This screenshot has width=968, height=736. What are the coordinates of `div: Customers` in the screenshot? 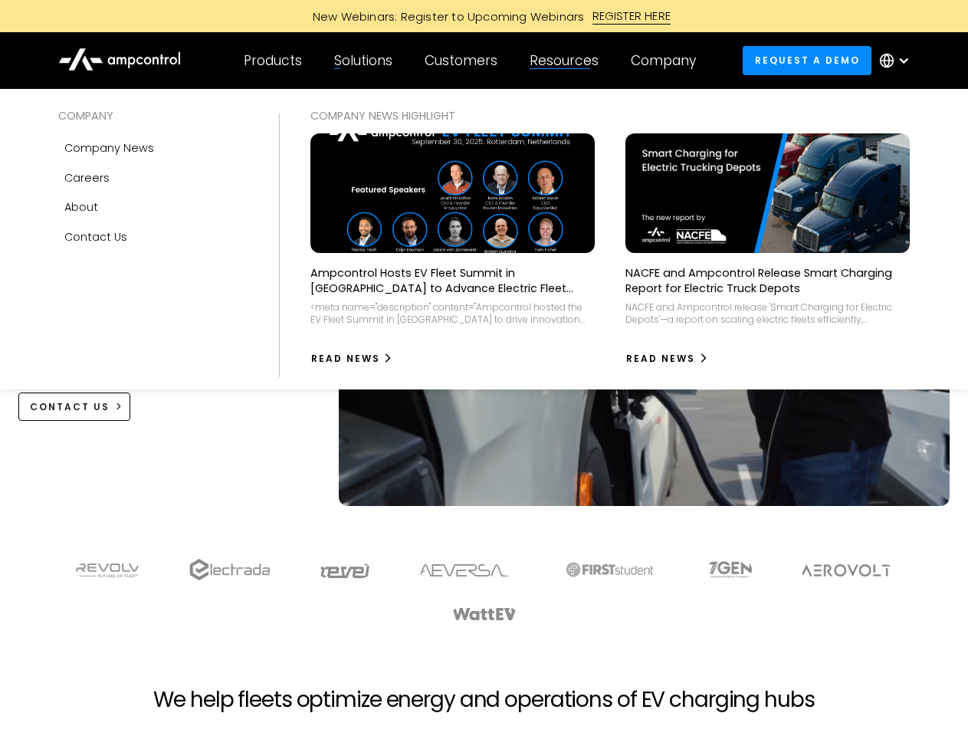 It's located at (461, 61).